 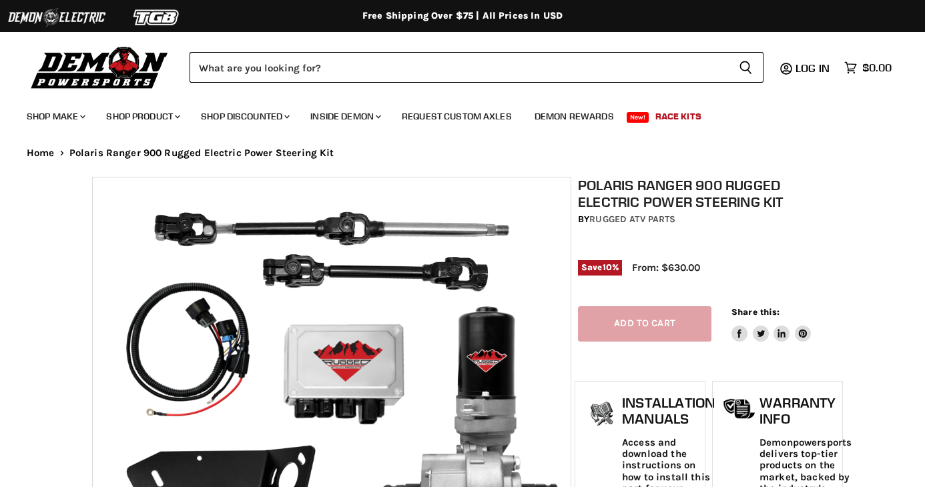 What do you see at coordinates (600, 268) in the screenshot?
I see `span: Save %` at bounding box center [600, 268].